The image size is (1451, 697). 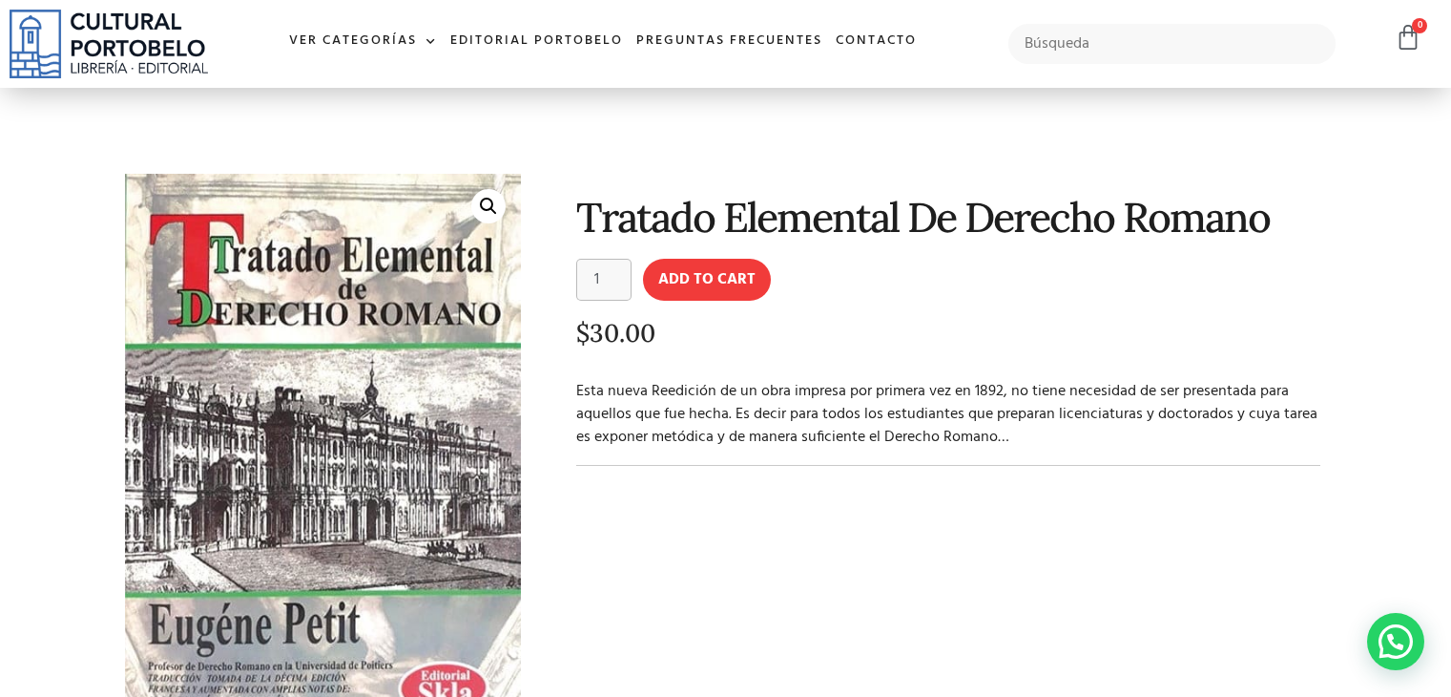 I want to click on button: Add to cart, so click(x=707, y=280).